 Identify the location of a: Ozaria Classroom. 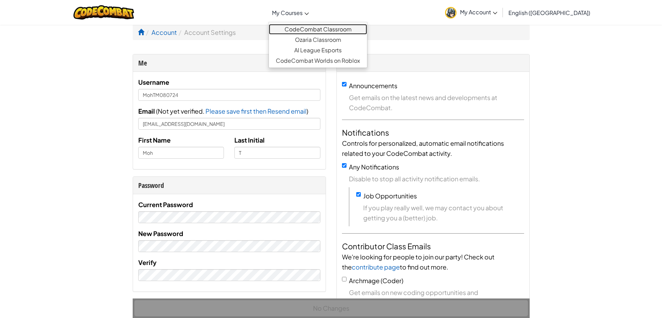
(318, 40).